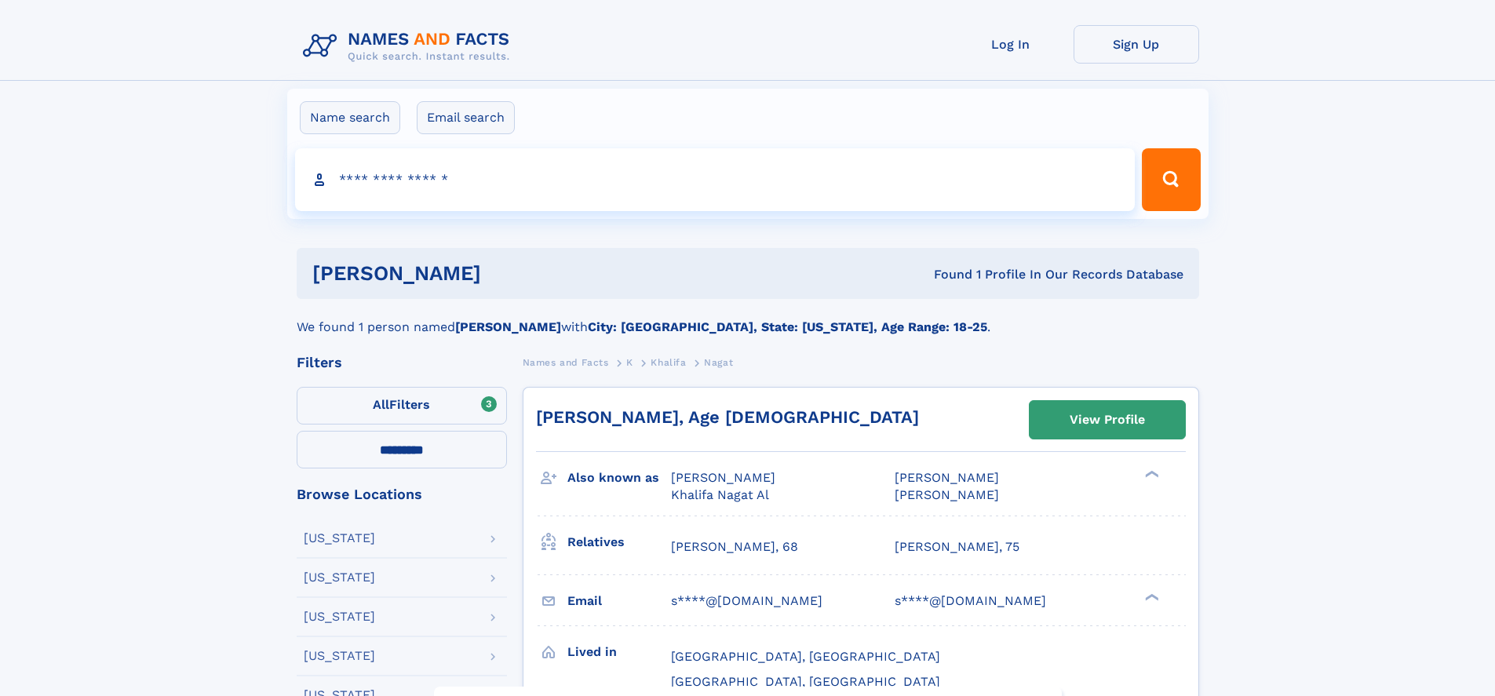 This screenshot has width=1495, height=696. I want to click on a: Sign Up, so click(1136, 44).